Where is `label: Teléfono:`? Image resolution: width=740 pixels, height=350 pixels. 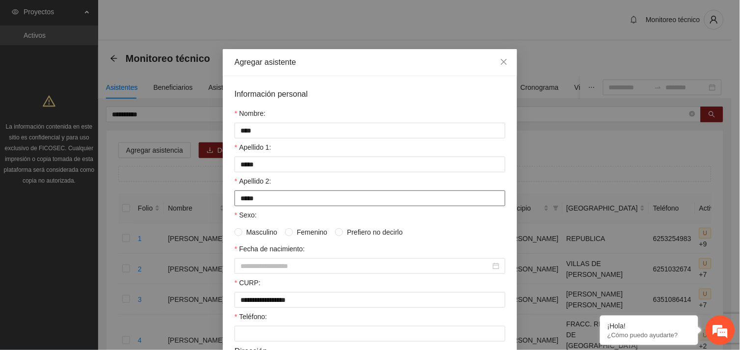
label: Teléfono: is located at coordinates (251, 317).